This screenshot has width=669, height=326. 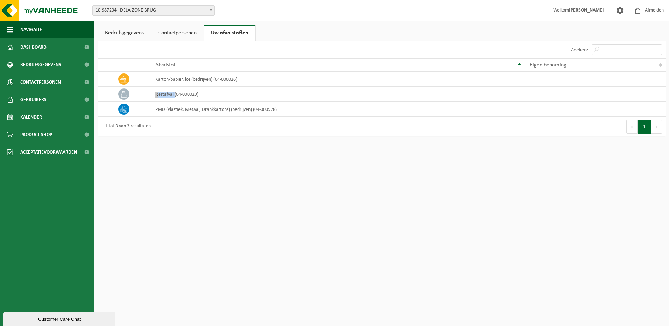 What do you see at coordinates (656, 127) in the screenshot?
I see `button: Next` at bounding box center [656, 127].